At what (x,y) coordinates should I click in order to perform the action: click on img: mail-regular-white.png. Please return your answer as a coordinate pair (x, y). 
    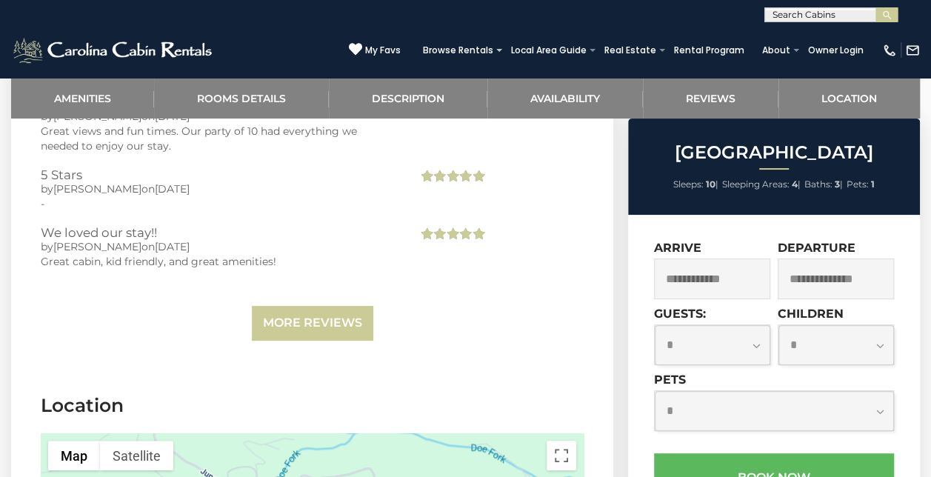
    Looking at the image, I should click on (913, 50).